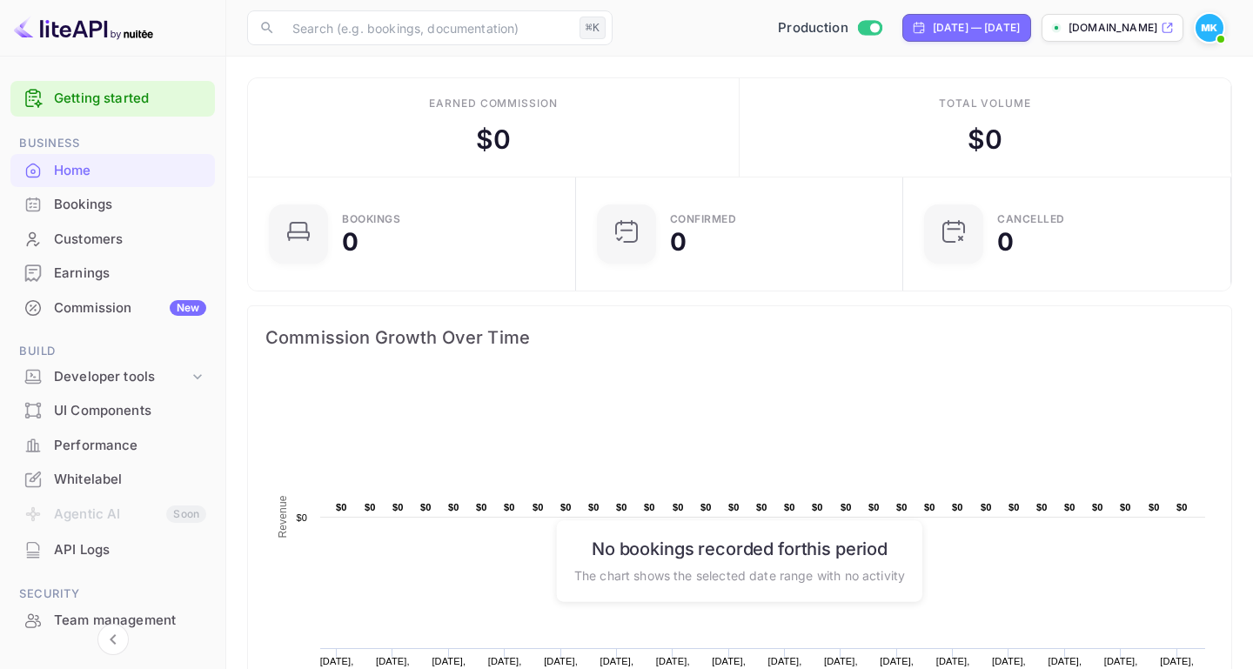 The image size is (1253, 669). What do you see at coordinates (703, 219) in the screenshot?
I see `div: Confirmed` at bounding box center [703, 219].